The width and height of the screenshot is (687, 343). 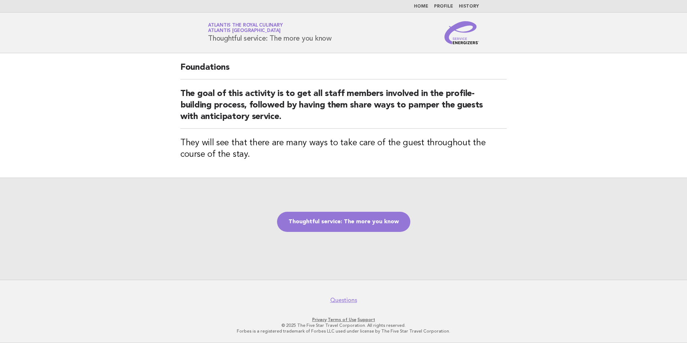 I want to click on a: History, so click(x=469, y=6).